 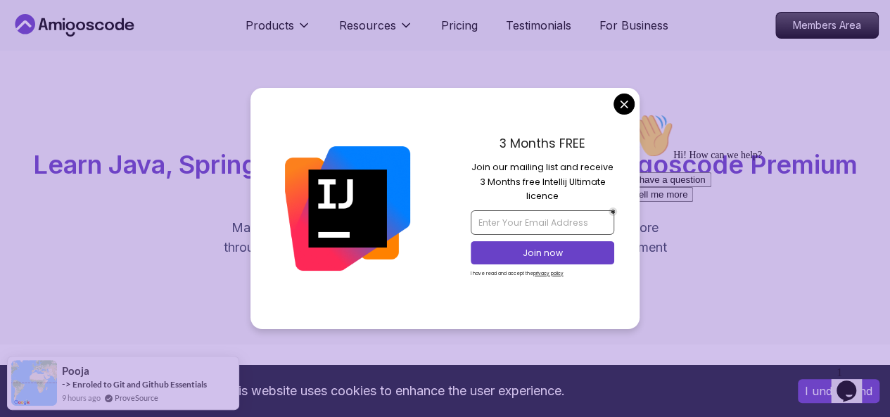 I want to click on button: Resources, so click(x=376, y=31).